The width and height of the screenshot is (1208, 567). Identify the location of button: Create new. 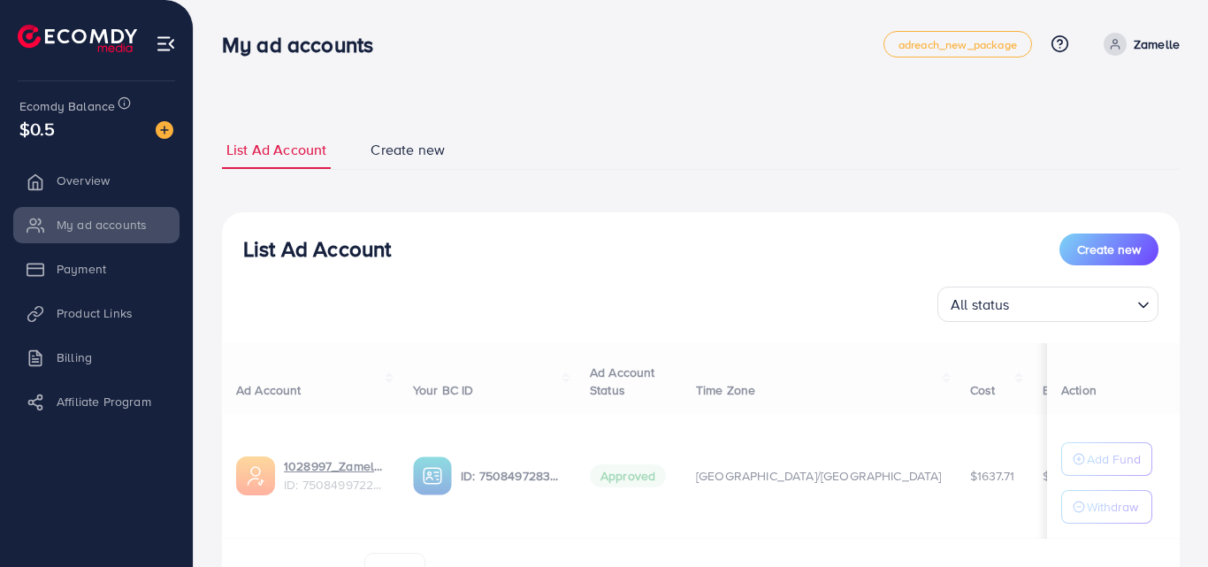
(1109, 249).